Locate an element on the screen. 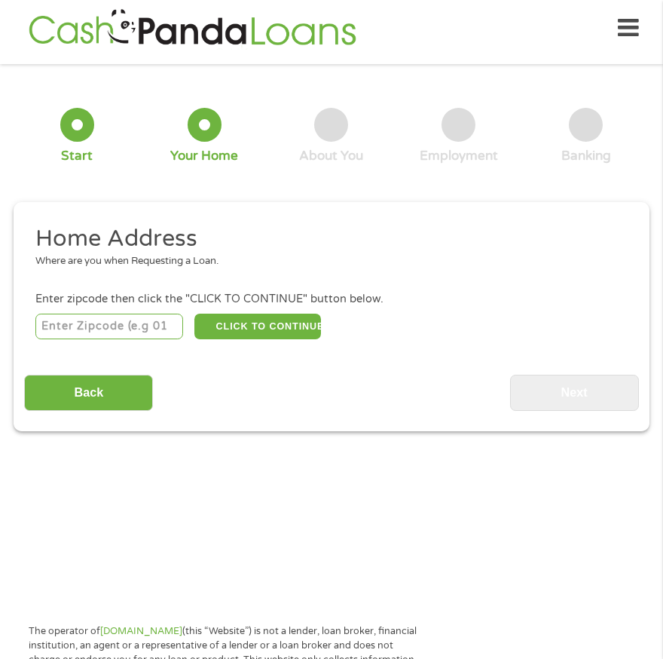  div: About You is located at coordinates (331, 156).